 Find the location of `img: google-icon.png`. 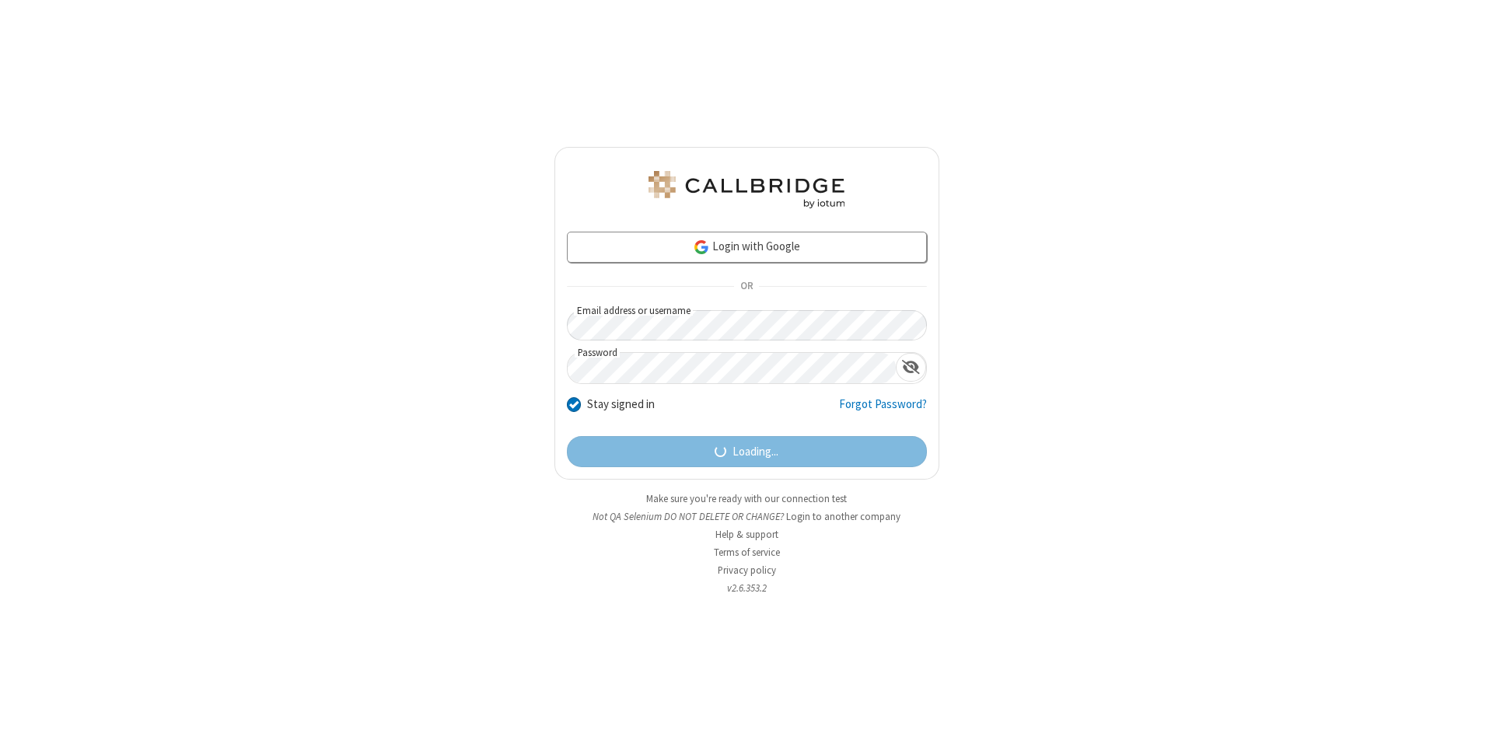

img: google-icon.png is located at coordinates (701, 247).